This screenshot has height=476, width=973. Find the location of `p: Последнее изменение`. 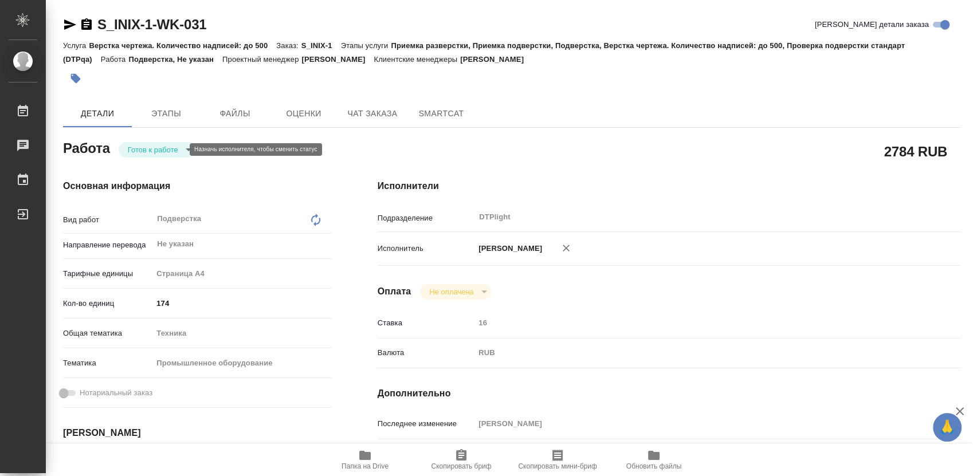

p: Последнее изменение is located at coordinates (426, 424).